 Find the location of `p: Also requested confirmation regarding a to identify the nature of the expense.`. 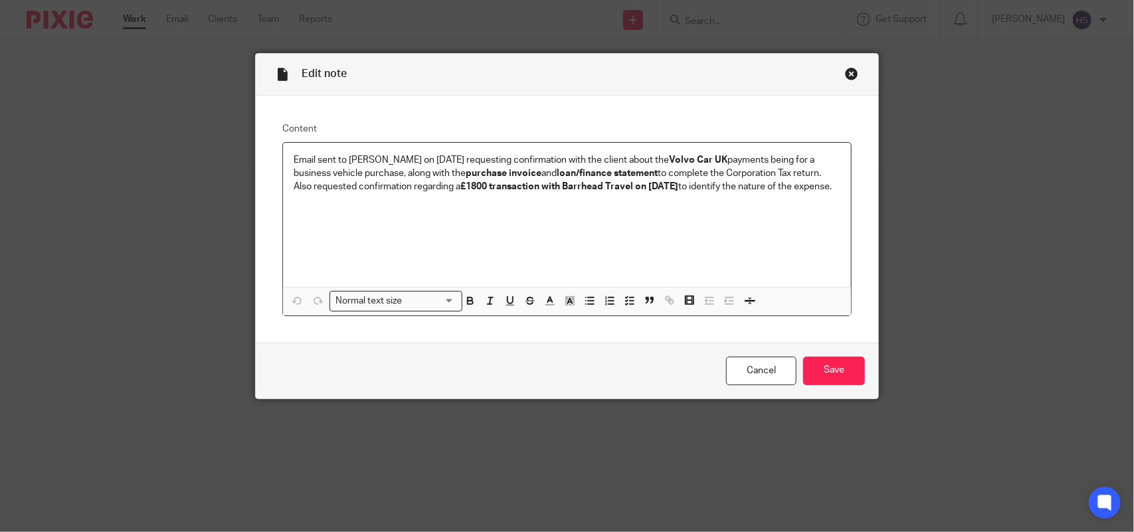

p: Also requested confirmation regarding a to identify the nature of the expense. is located at coordinates (566, 187).